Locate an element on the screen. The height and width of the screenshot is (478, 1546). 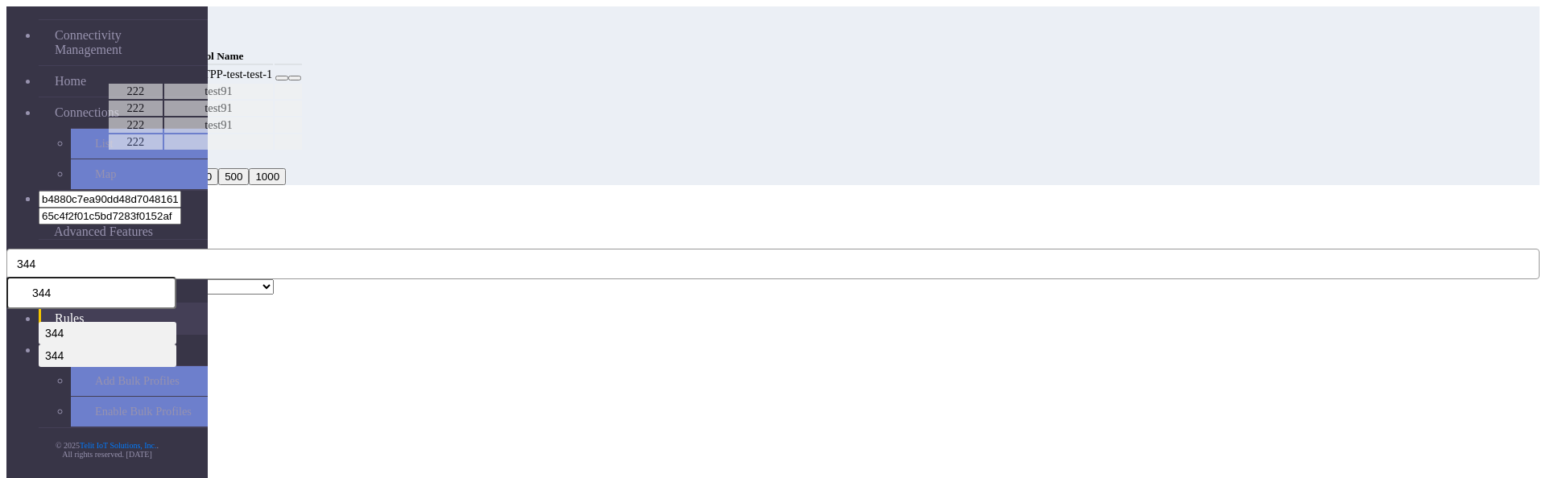
input: Search... is located at coordinates (91, 293).